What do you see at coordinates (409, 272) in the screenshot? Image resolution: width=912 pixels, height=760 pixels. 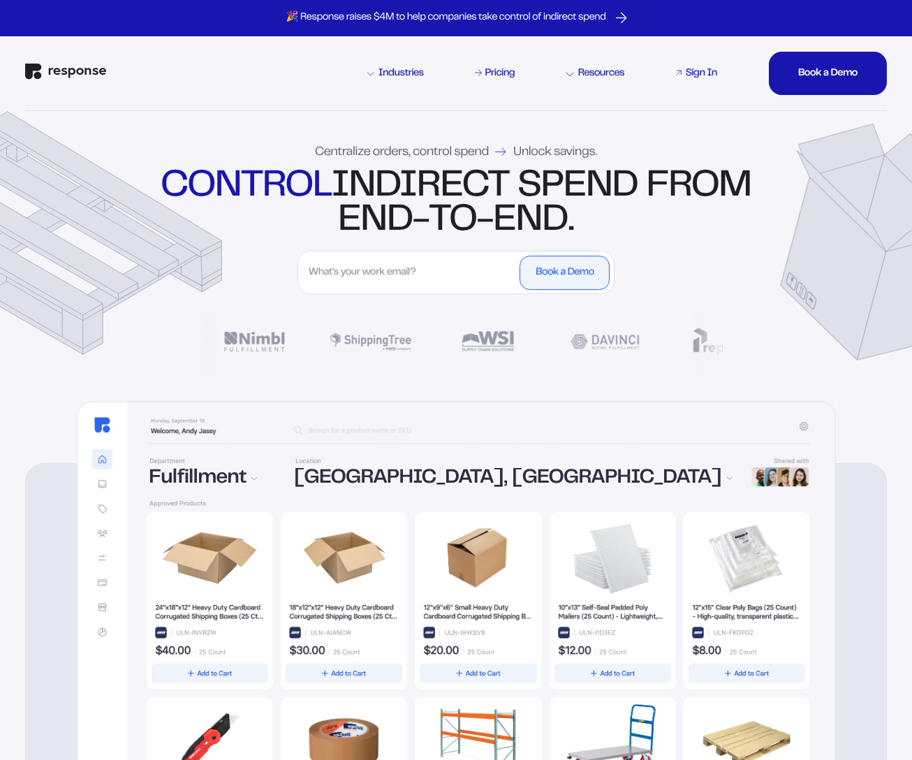 I see `input: What's your work email?` at bounding box center [409, 272].